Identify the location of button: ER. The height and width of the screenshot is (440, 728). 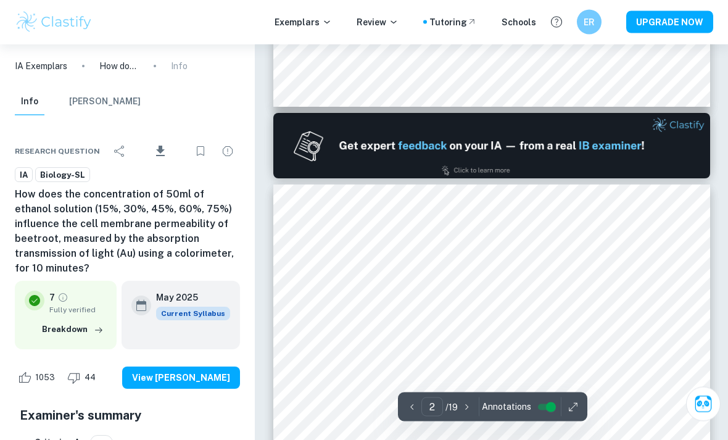
(589, 22).